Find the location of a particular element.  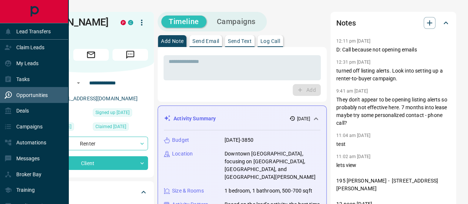

p: They don't appear to be opening listing alerts so probably not effective here. 7 months into leas... is located at coordinates (393, 111).